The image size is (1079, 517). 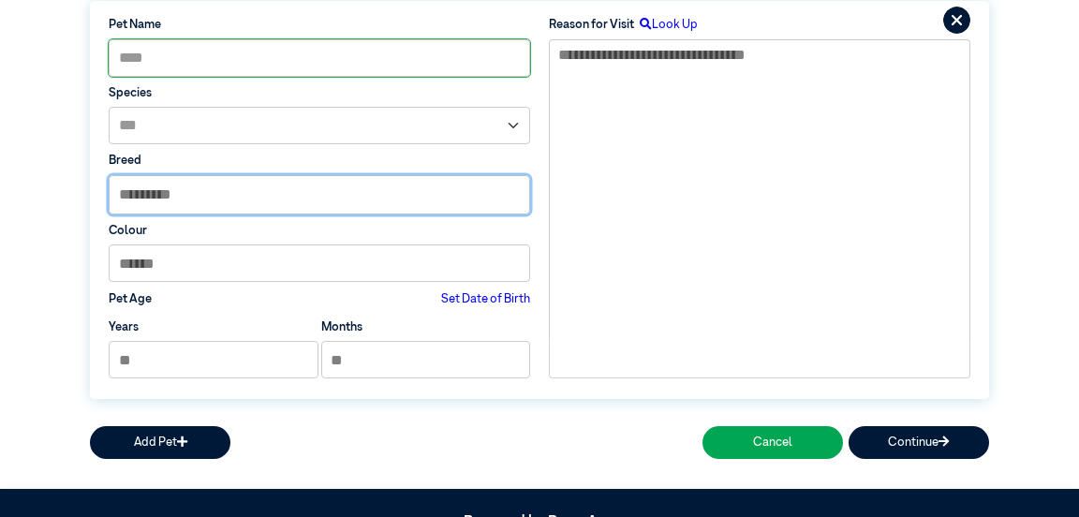 I want to click on button: Add Pet, so click(x=160, y=442).